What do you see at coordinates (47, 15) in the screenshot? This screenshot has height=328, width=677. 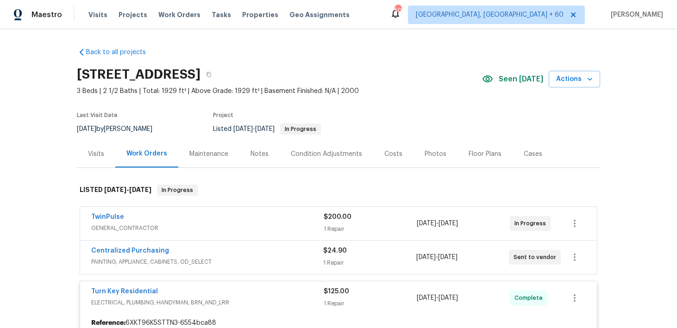 I see `span: Maestro` at bounding box center [47, 15].